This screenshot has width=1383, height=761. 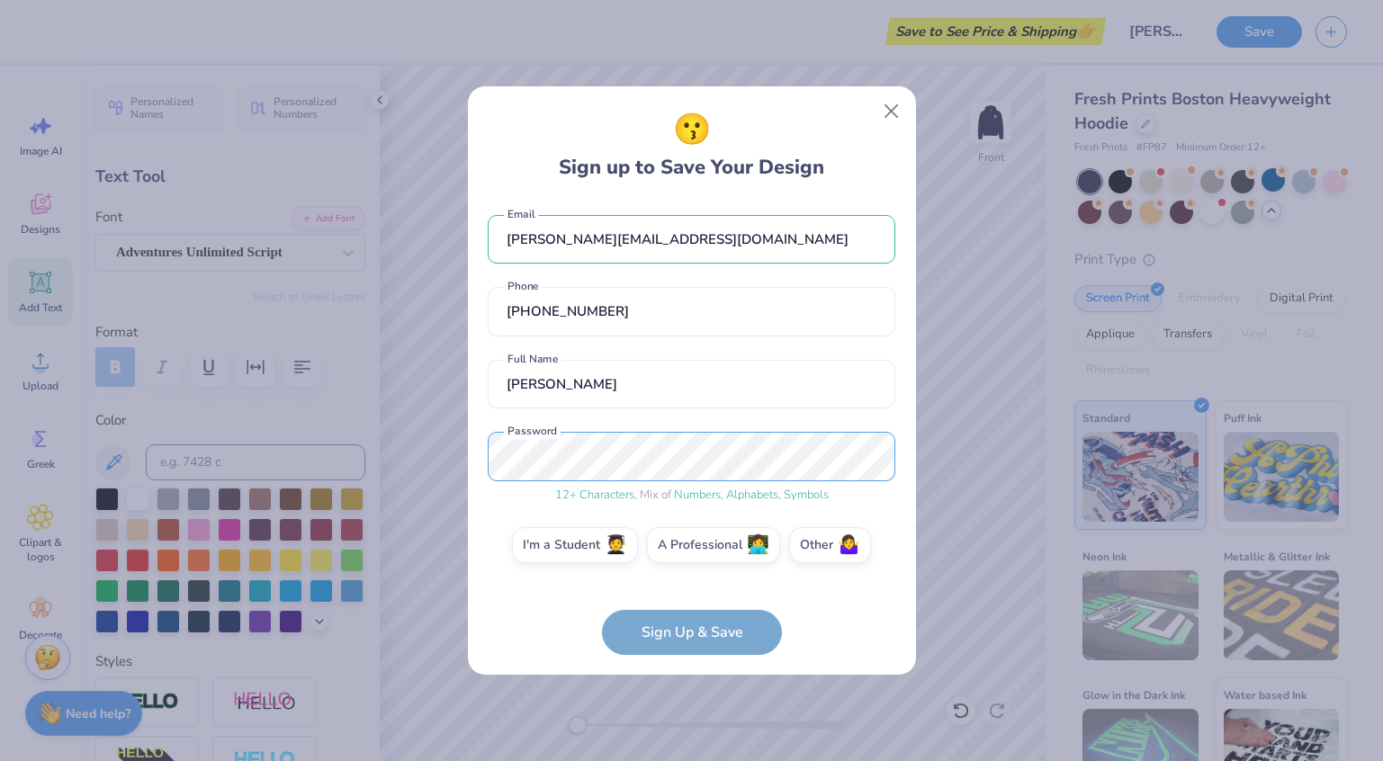 I want to click on span: Alphabets, so click(x=752, y=495).